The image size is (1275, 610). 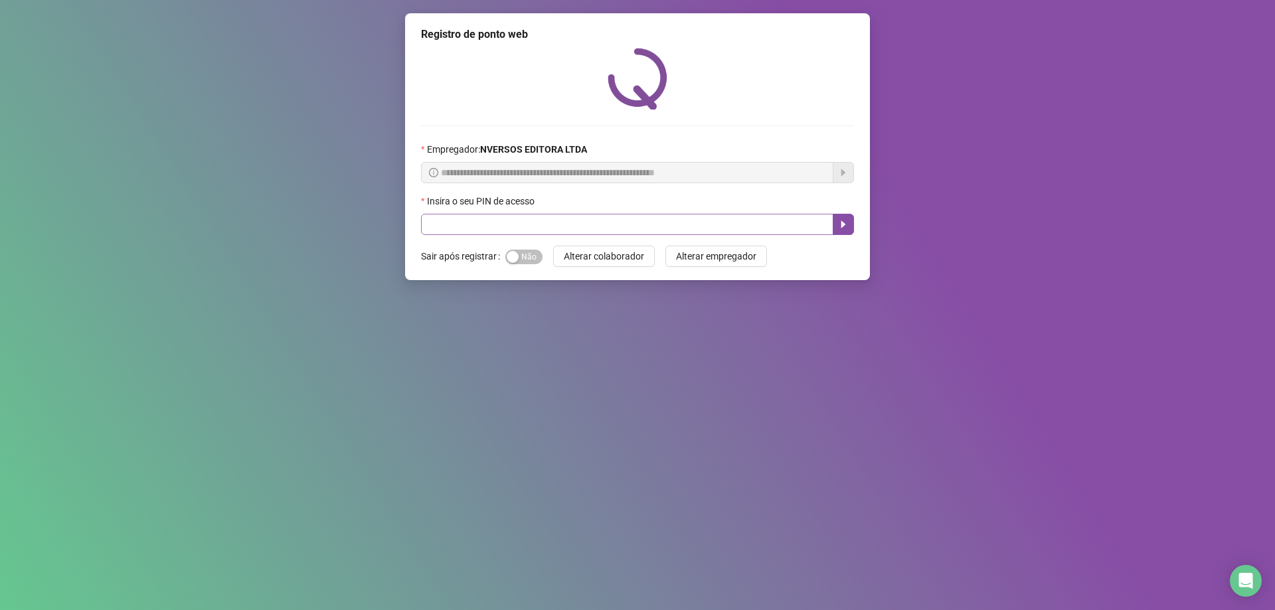 I want to click on button: Alterar empregador, so click(x=716, y=256).